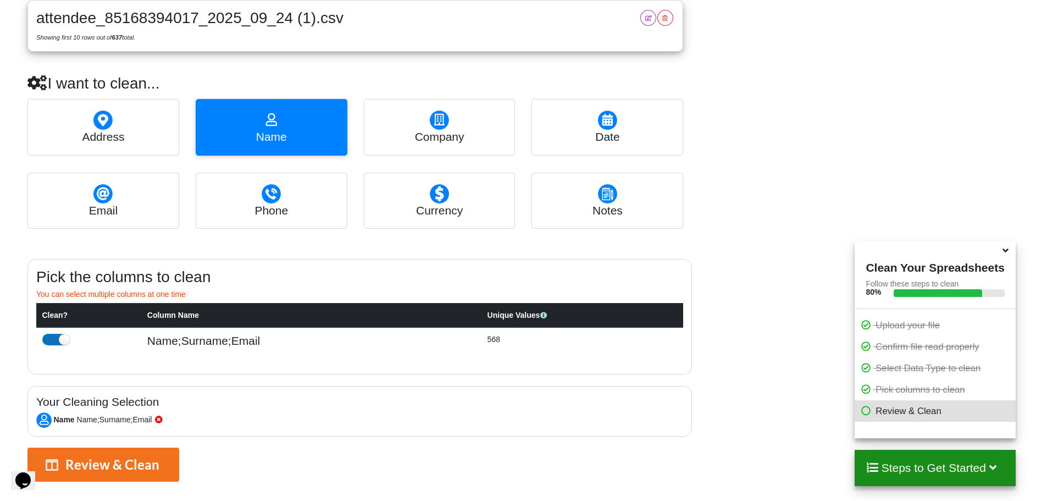 This screenshot has height=501, width=1047. Describe the element at coordinates (582, 342) in the screenshot. I see `td: 568` at that location.